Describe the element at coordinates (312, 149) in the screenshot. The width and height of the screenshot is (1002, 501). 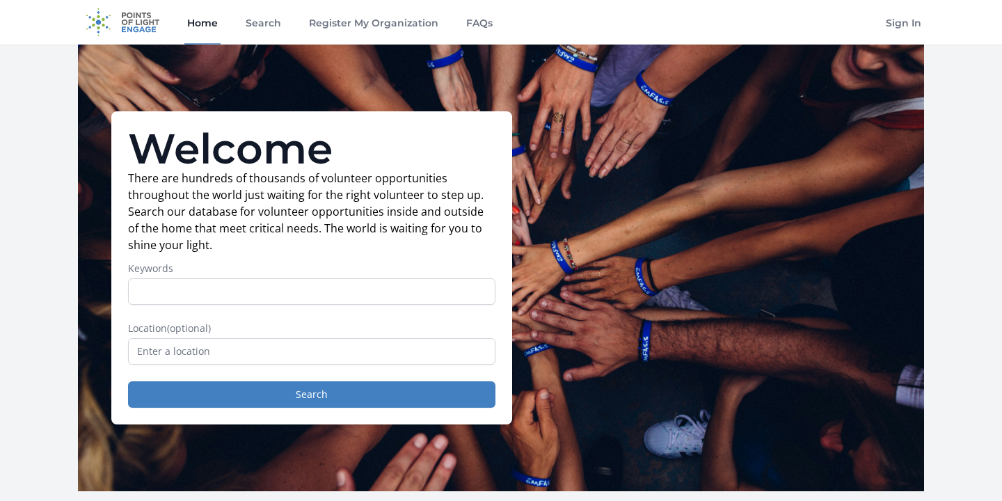
I see `h1: Welcome` at that location.